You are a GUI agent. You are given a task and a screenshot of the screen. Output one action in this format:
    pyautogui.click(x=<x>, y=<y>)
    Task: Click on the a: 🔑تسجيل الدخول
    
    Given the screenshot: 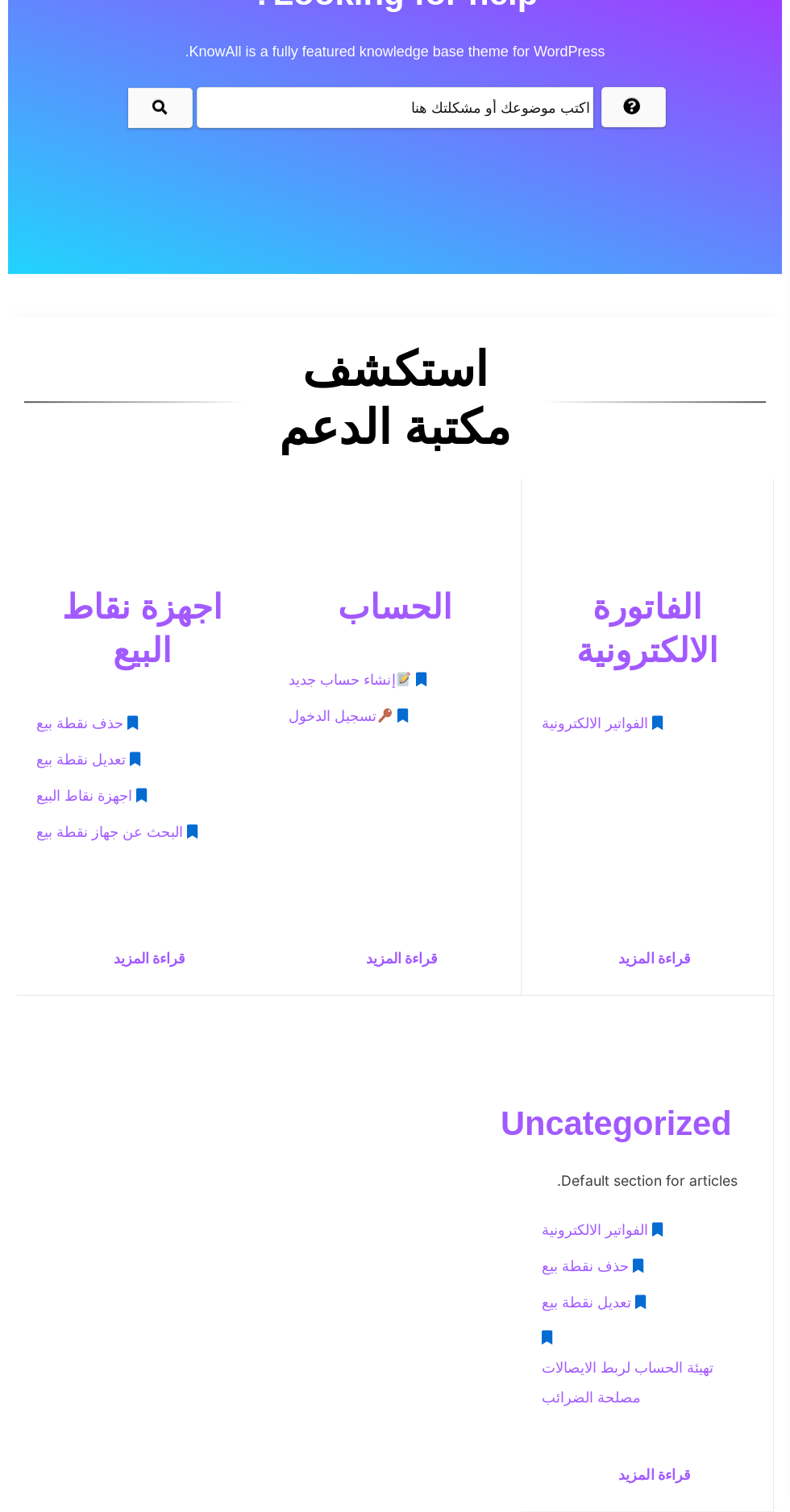 What is the action you would take?
    pyautogui.click(x=348, y=716)
    